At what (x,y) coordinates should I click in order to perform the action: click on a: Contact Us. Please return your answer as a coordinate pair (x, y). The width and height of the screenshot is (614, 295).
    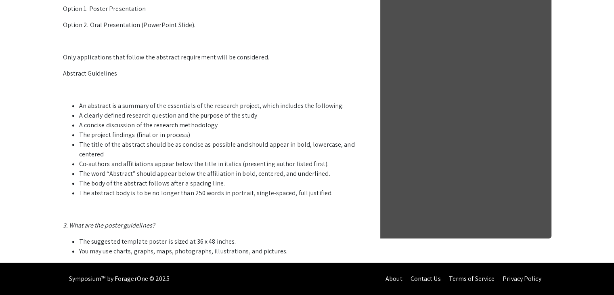
    Looking at the image, I should click on (425, 278).